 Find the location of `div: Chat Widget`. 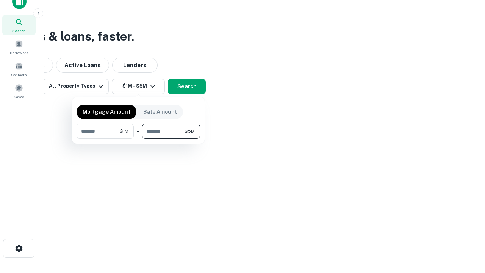

div: Chat Widget is located at coordinates (467, 231).